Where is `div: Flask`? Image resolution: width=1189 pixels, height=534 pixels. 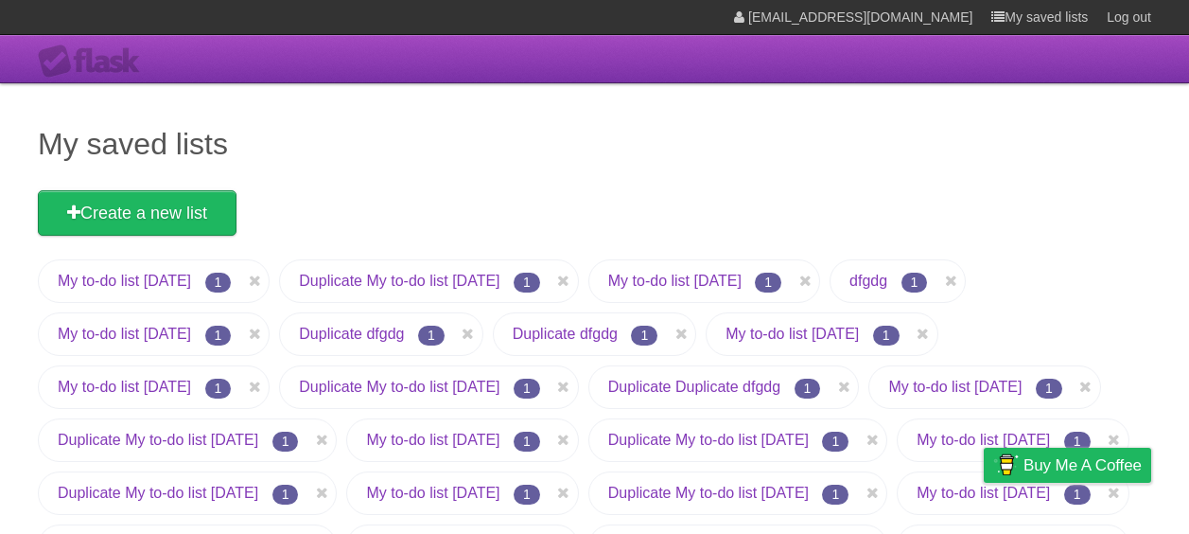 div: Flask is located at coordinates (95, 62).